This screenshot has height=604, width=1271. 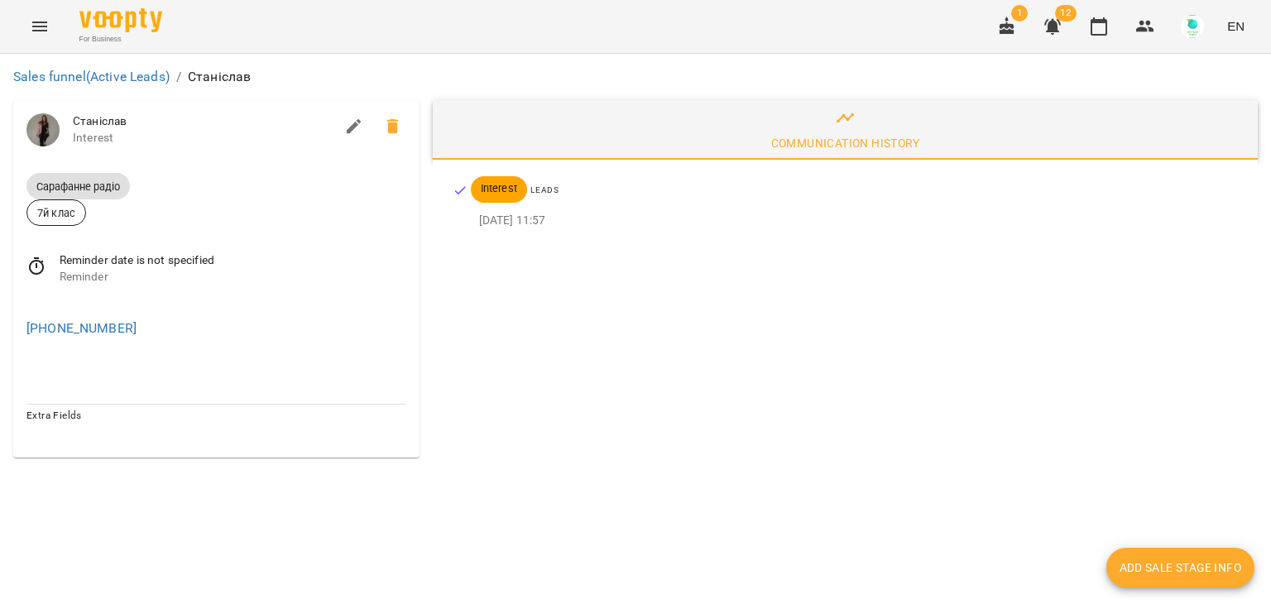 What do you see at coordinates (1020, 13) in the screenshot?
I see `span: 1` at bounding box center [1020, 13].